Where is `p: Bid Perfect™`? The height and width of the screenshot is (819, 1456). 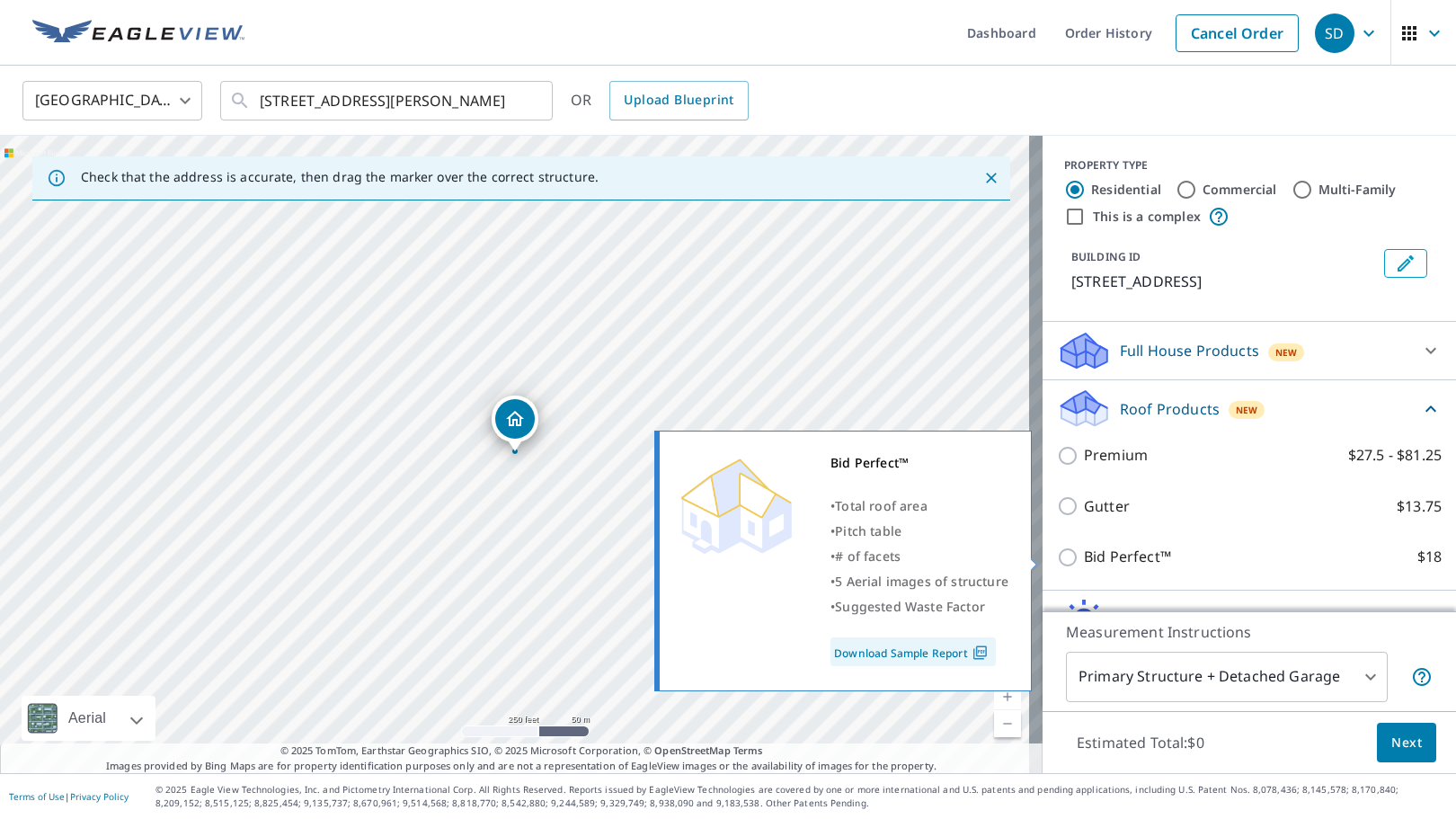 p: Bid Perfect™ is located at coordinates (1128, 557).